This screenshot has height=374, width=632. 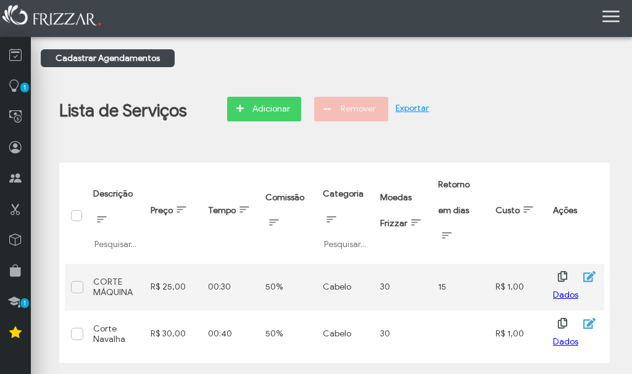 What do you see at coordinates (284, 197) in the screenshot?
I see `span: Comissão` at bounding box center [284, 197].